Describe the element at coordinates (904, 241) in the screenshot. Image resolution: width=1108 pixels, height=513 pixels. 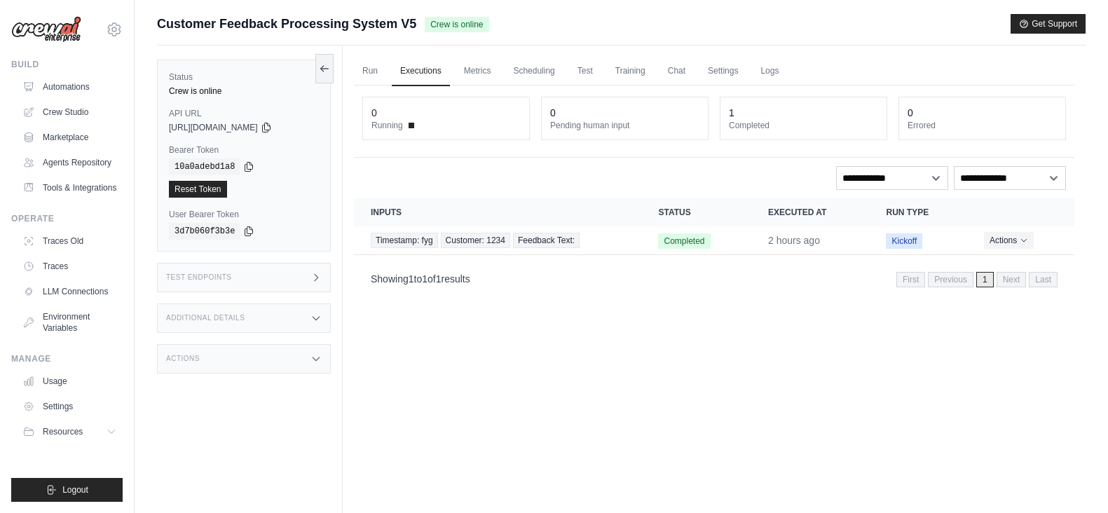
I see `span: Kickoff` at that location.